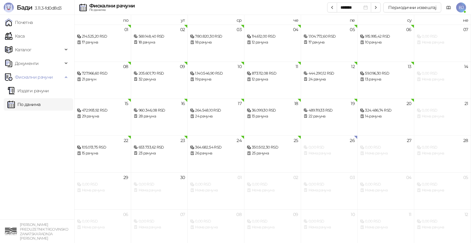 The height and width of the screenshot is (243, 471). I want to click on img: Logo, so click(9, 7).